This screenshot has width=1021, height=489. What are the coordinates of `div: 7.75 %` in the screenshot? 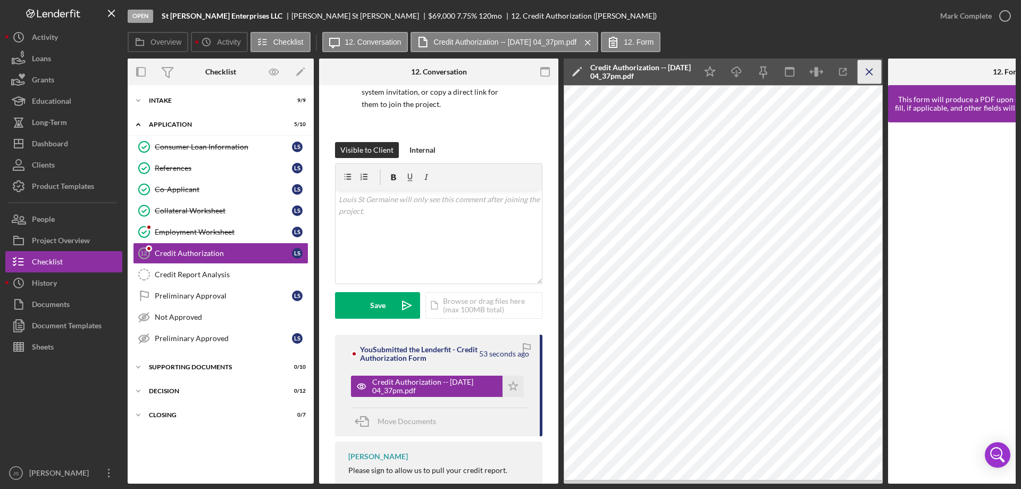 It's located at (467, 16).